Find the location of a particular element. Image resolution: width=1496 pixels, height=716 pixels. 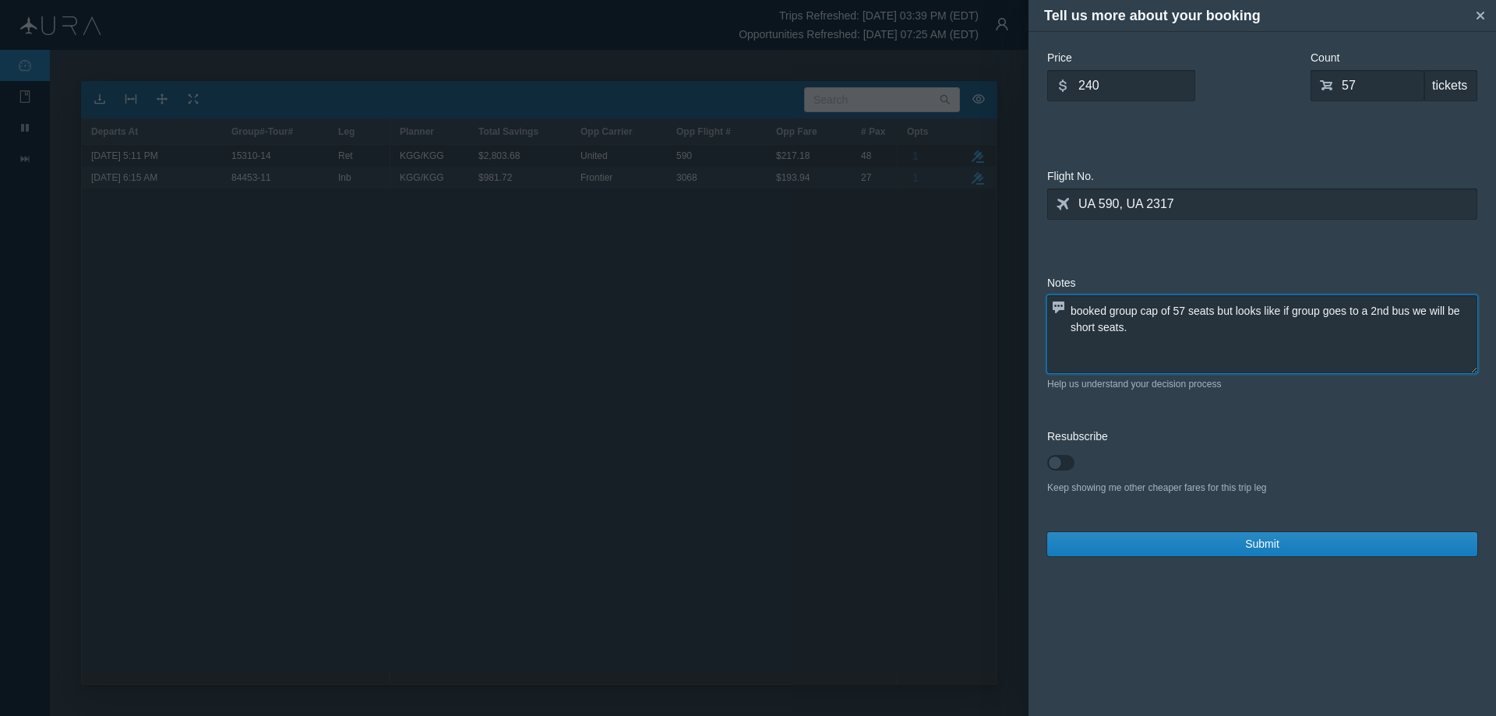

h4: Tell us more about your booking is located at coordinates (1256, 16).